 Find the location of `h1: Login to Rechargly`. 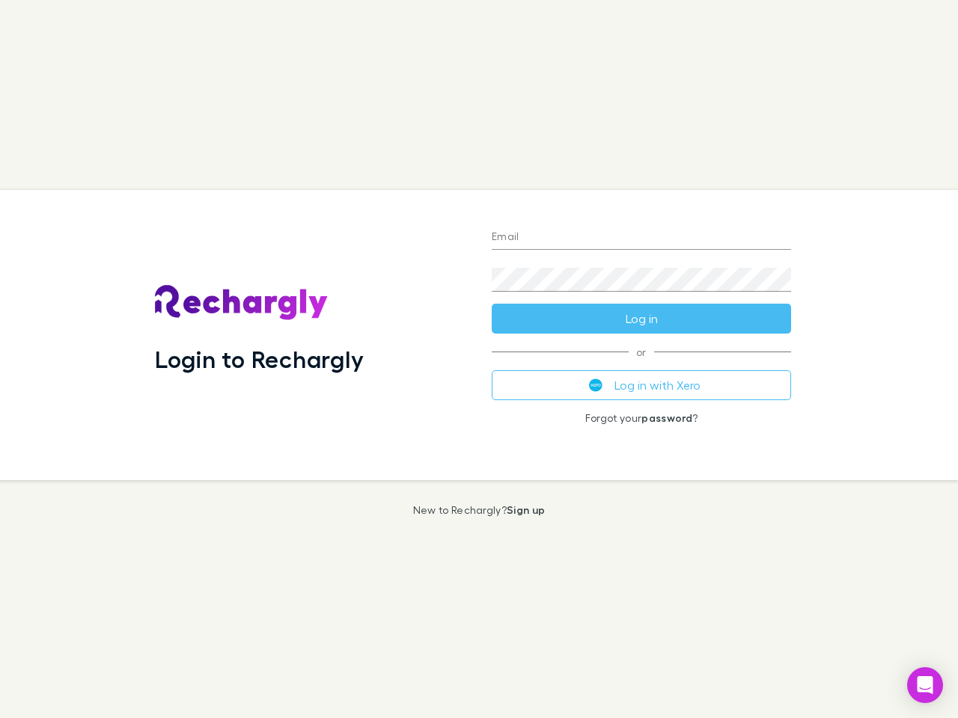

h1: Login to Rechargly is located at coordinates (259, 359).